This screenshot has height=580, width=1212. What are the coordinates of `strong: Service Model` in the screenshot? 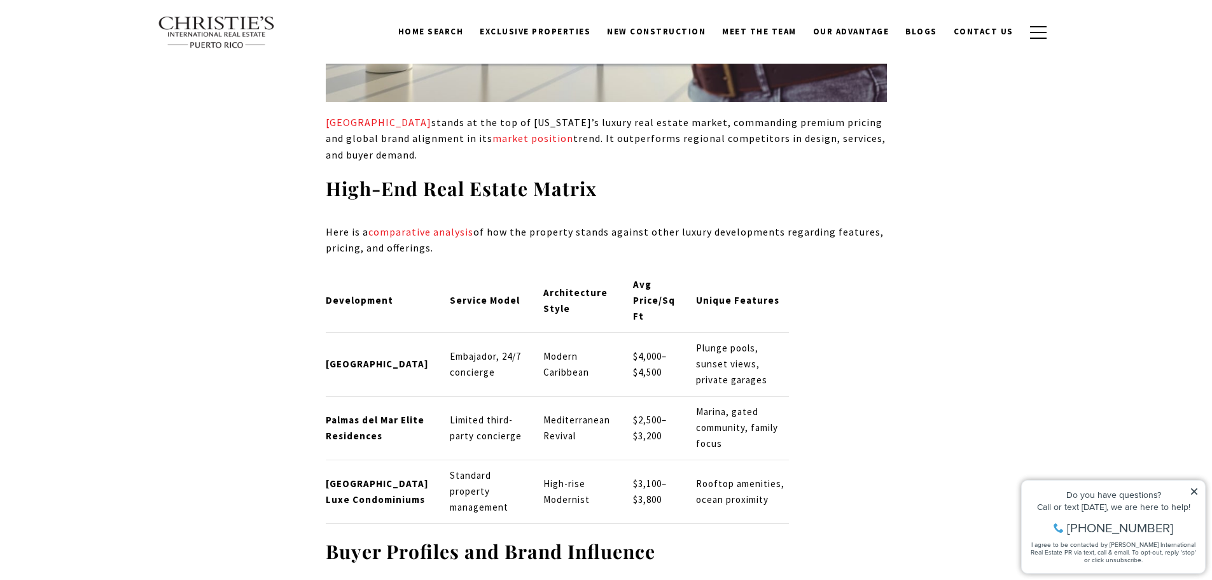 It's located at (485, 300).